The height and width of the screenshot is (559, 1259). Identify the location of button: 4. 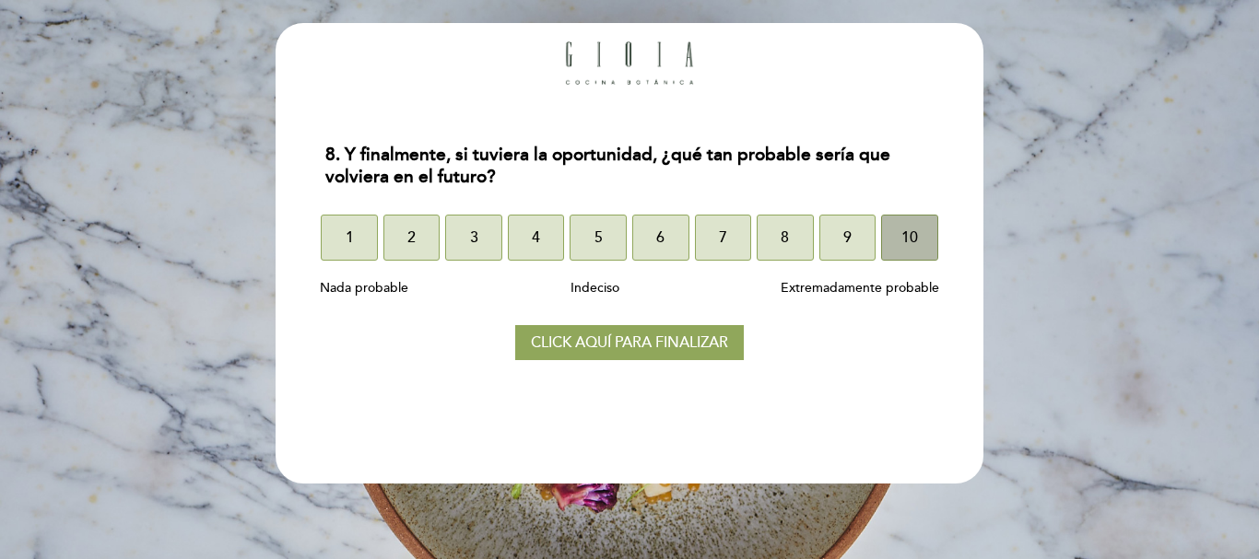
(536, 238).